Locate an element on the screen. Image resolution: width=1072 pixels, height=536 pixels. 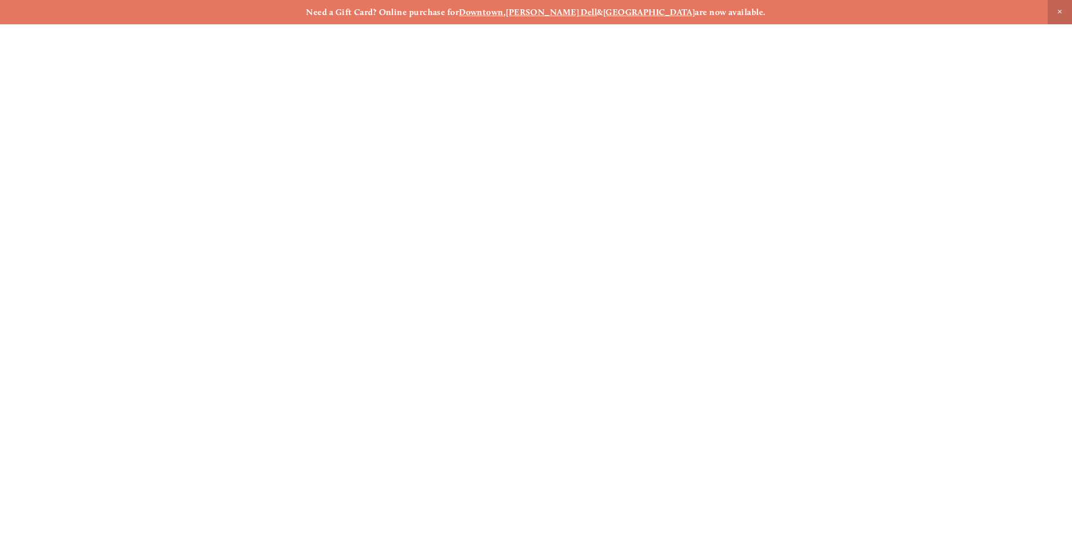
strong: are now available. is located at coordinates (730, 12).